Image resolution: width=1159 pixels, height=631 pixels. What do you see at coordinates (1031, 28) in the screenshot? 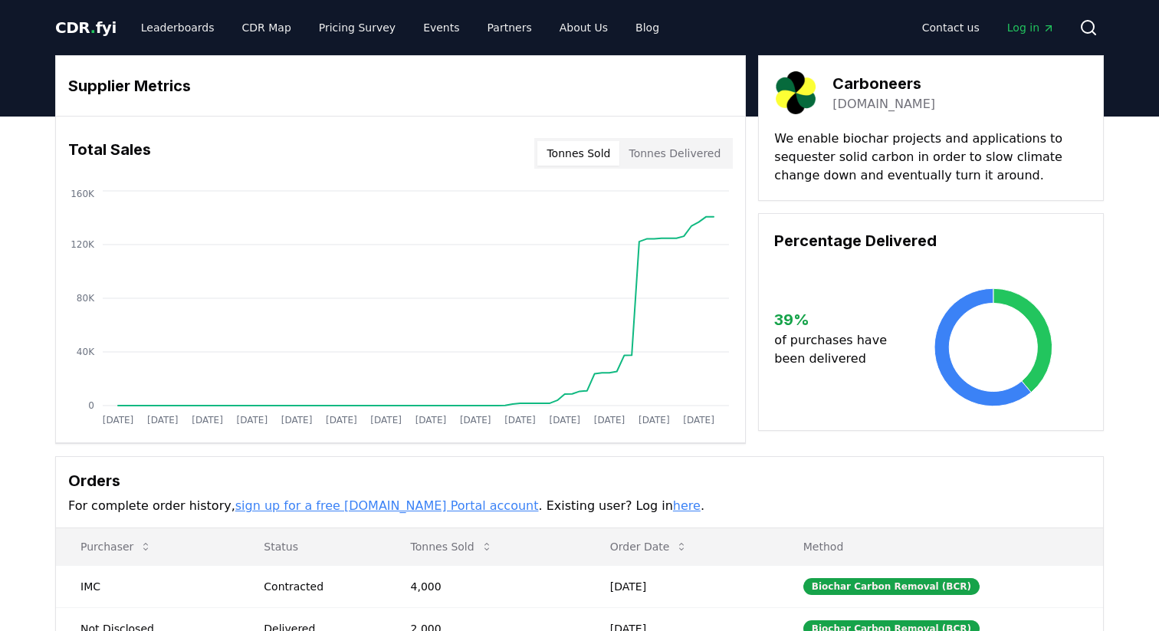
I see `a: Log in` at bounding box center [1031, 28].